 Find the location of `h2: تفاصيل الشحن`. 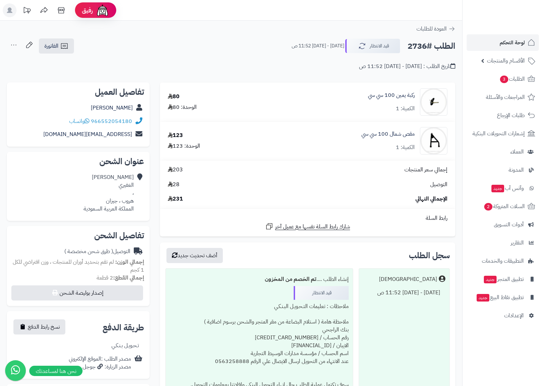

h2: تفاصيل الشحن is located at coordinates (78, 236).